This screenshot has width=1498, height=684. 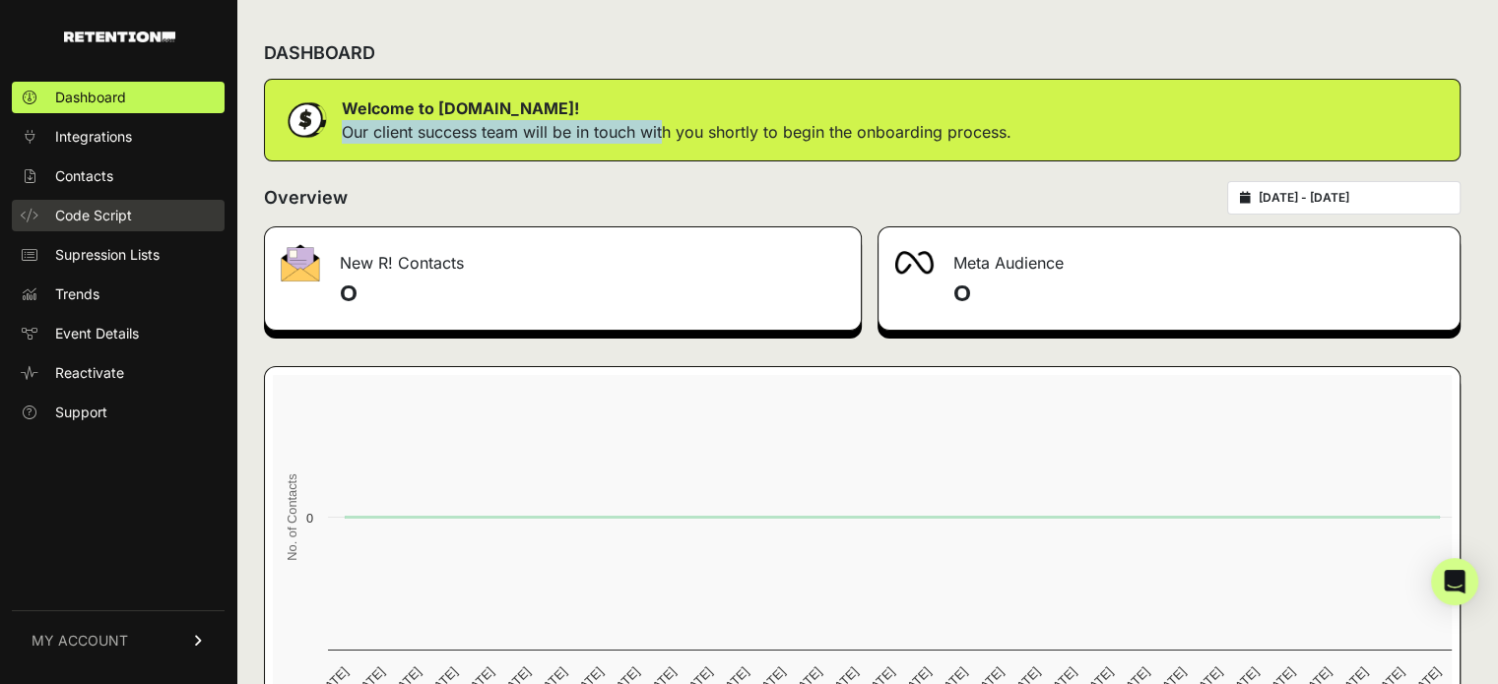 What do you see at coordinates (118, 216) in the screenshot?
I see `a: Code Script` at bounding box center [118, 216].